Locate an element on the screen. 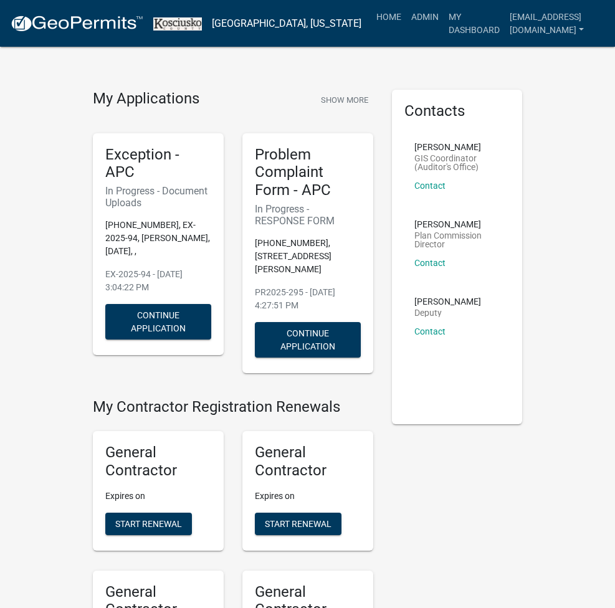  h5: Problem Complaint Form - APC is located at coordinates (308, 172).